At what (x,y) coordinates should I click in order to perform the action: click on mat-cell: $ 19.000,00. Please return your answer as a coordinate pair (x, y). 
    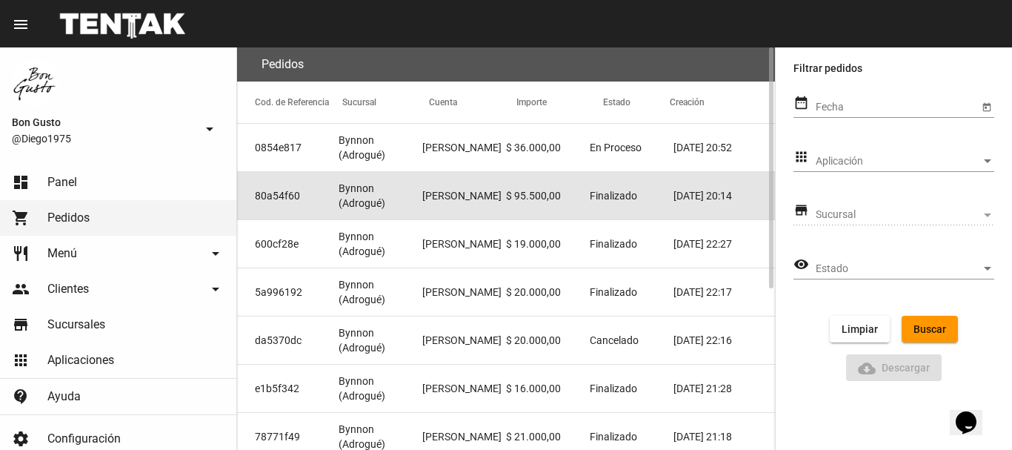
    Looking at the image, I should click on (547, 244).